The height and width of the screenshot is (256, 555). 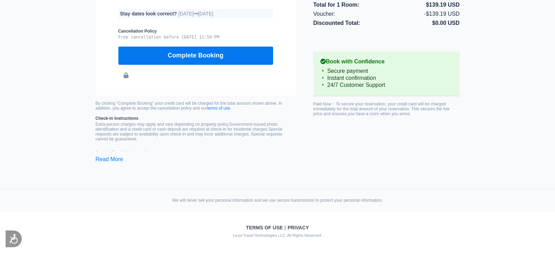 I want to click on li: $139.19 USD, so click(x=423, y=5).